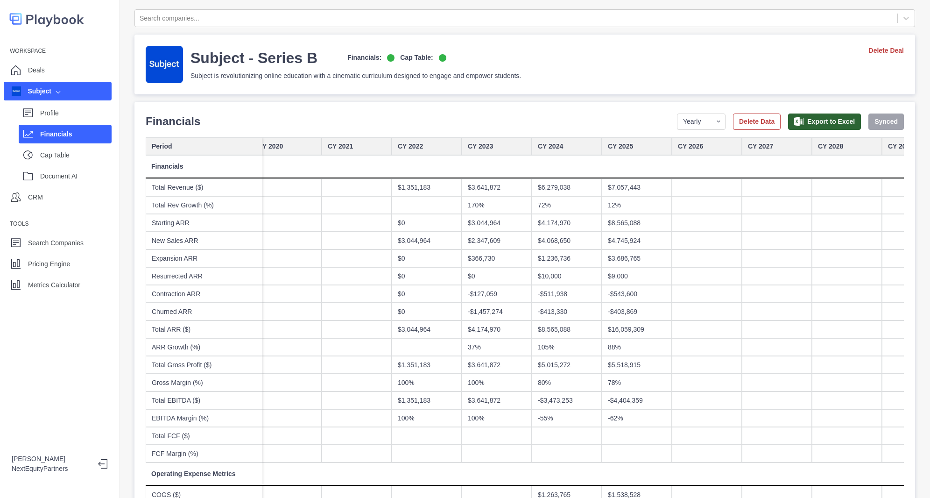 The width and height of the screenshot is (930, 498). I want to click on div: Churned ARR, so click(204, 311).